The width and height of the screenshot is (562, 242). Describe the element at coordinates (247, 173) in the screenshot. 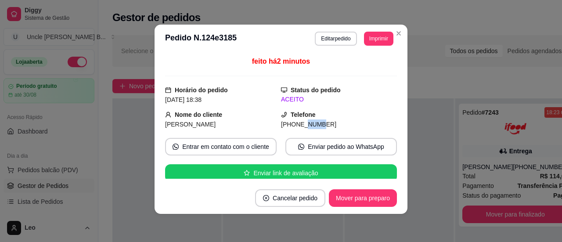

I see `span: star` at that location.